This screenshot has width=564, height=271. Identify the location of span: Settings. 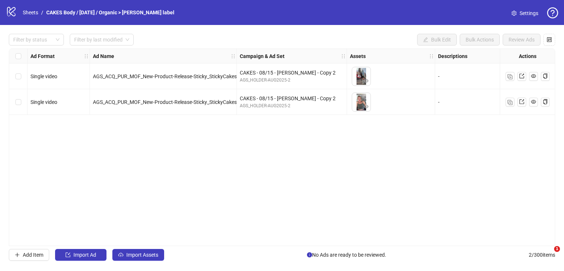
(529, 13).